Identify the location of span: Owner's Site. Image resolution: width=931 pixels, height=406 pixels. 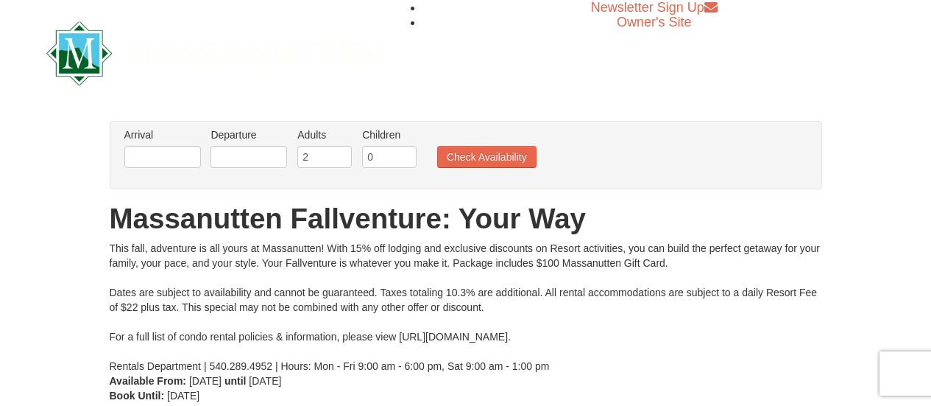
(654, 22).